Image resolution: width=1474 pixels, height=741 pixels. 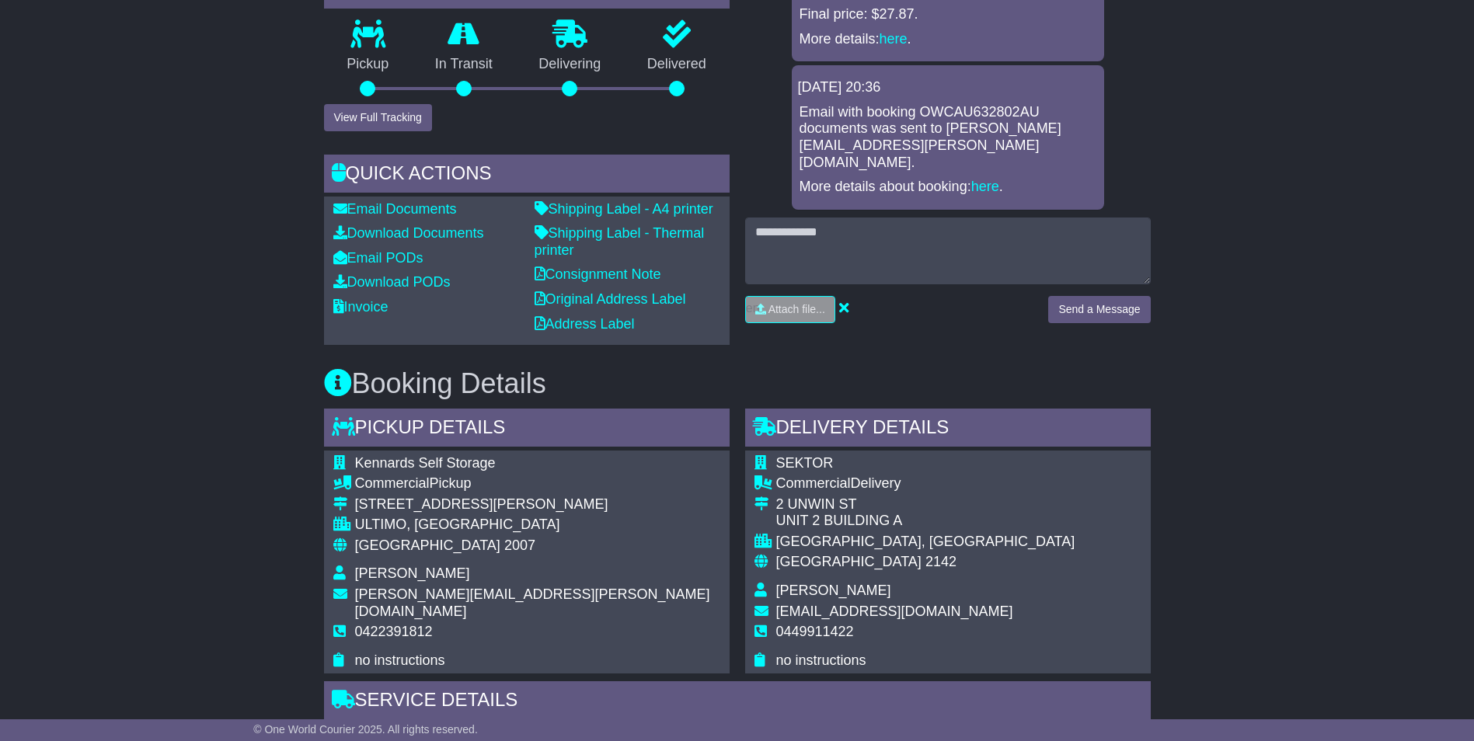 What do you see at coordinates (805, 463) in the screenshot?
I see `span: SEKTOR` at bounding box center [805, 463].